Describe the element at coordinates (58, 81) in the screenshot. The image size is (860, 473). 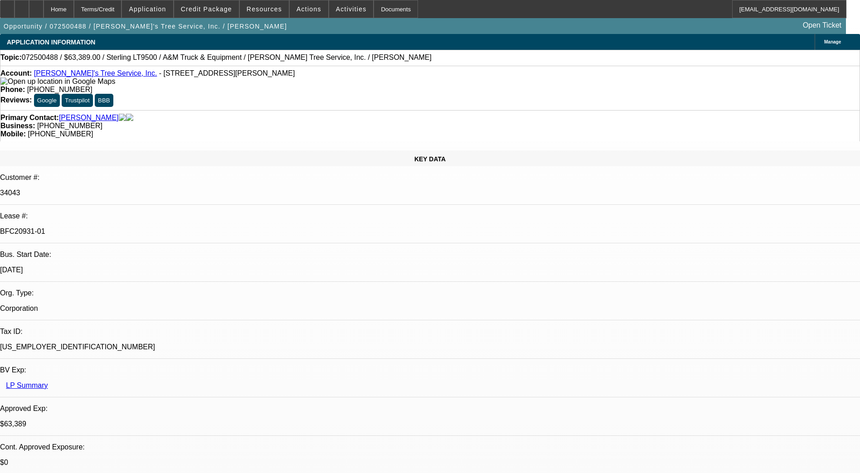
I see `a: View Google Maps` at that location.